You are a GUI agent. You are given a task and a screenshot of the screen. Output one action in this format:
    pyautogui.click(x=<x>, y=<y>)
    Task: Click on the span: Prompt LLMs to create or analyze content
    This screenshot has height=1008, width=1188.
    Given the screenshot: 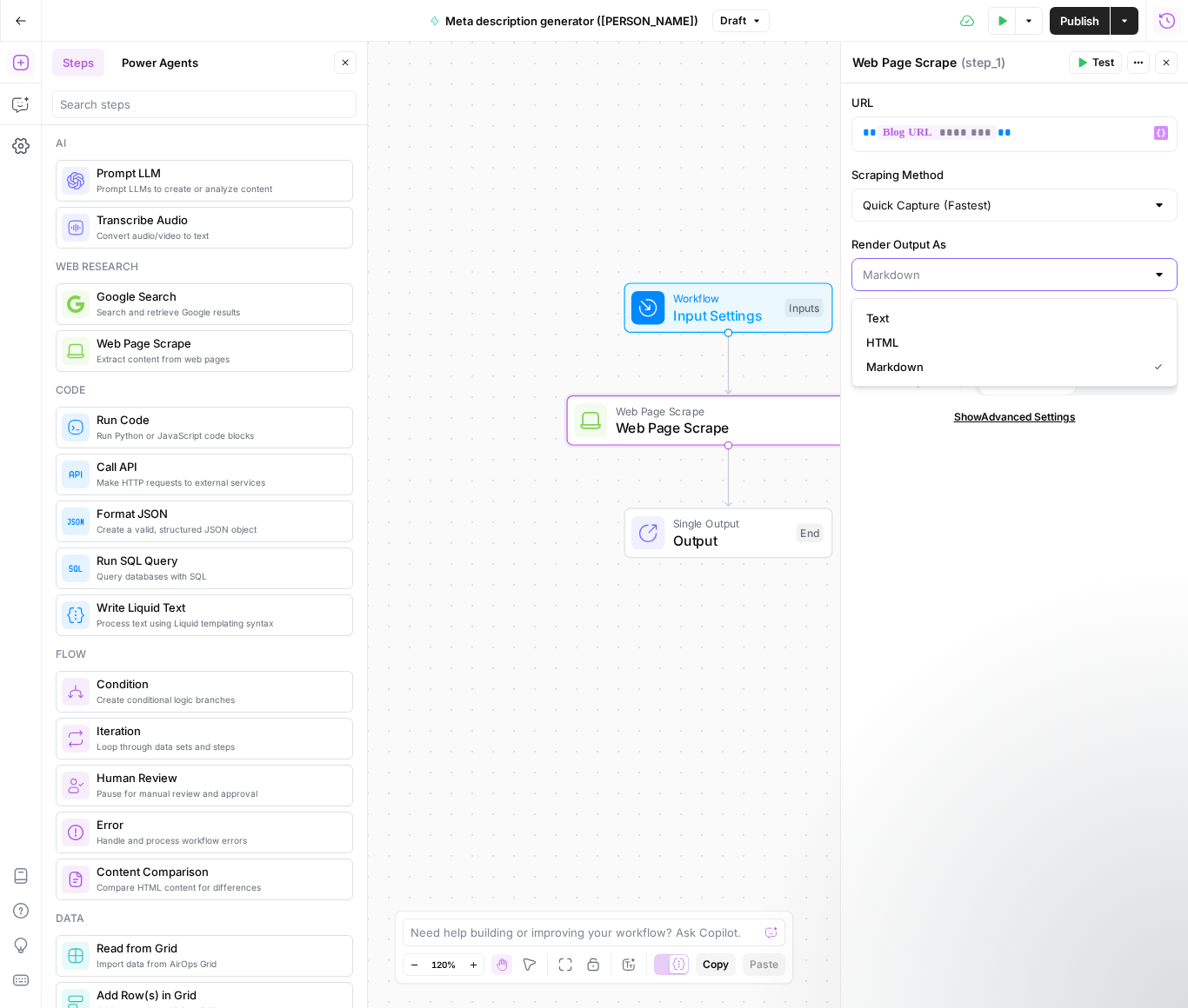 What is the action you would take?
    pyautogui.click(x=218, y=188)
    